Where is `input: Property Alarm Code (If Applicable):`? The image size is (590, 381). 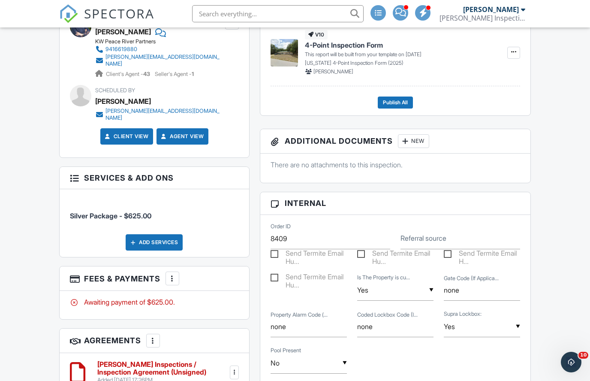
input: Property Alarm Code (If Applicable): is located at coordinates (309, 327).